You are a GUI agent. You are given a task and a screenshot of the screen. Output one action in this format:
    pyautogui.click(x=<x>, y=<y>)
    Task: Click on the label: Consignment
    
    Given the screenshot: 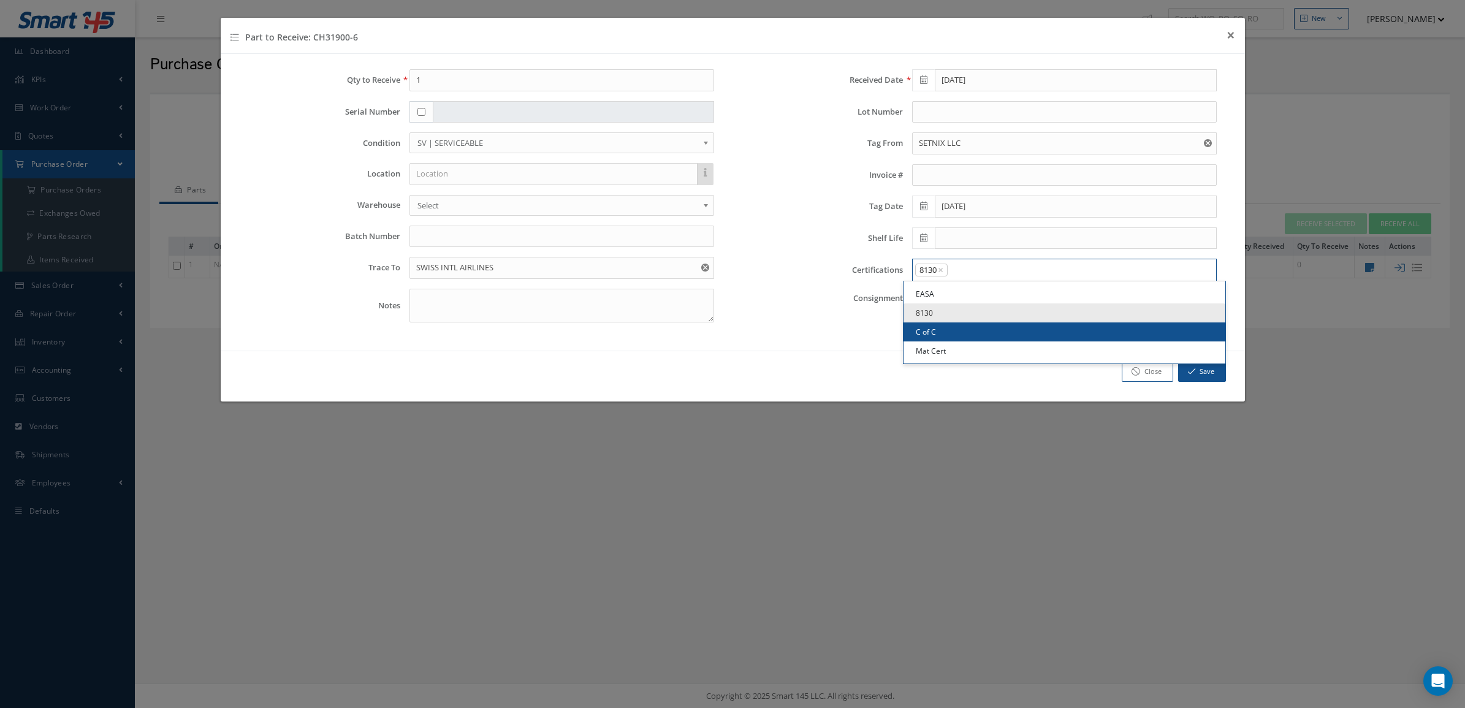 What is the action you would take?
    pyautogui.click(x=822, y=298)
    